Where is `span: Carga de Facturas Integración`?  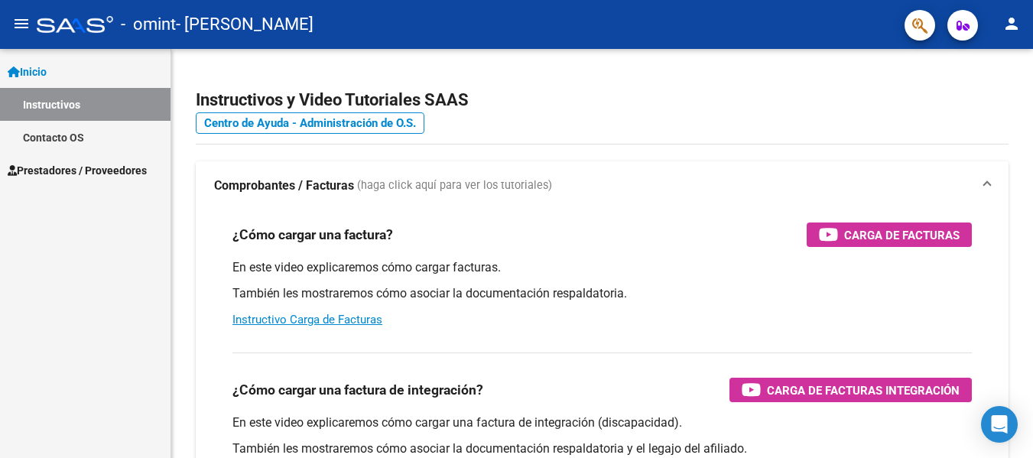 span: Carga de Facturas Integración is located at coordinates (864, 390).